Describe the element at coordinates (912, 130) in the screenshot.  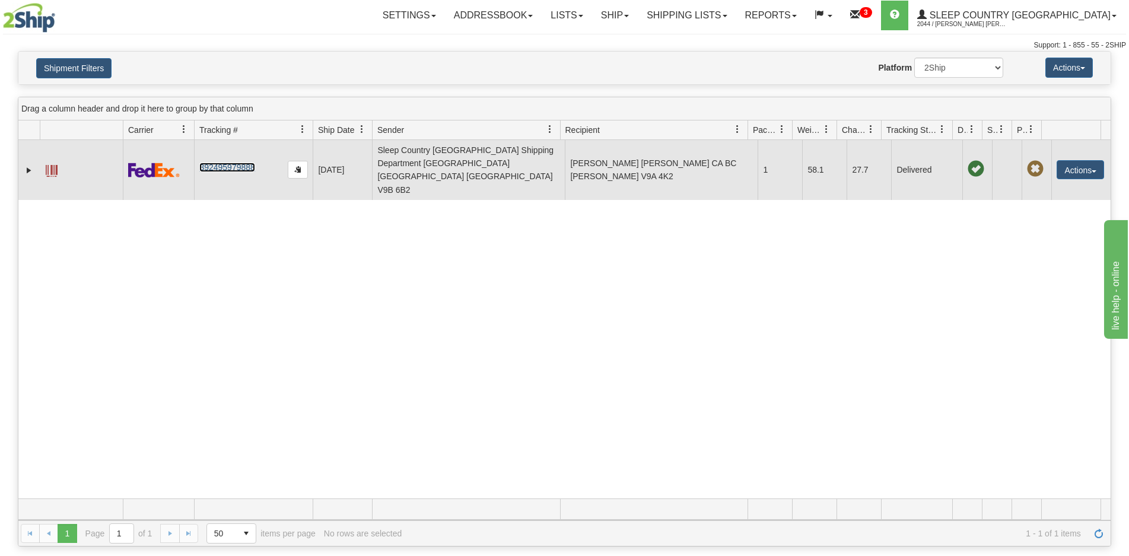
I see `span: Tracking Status` at that location.